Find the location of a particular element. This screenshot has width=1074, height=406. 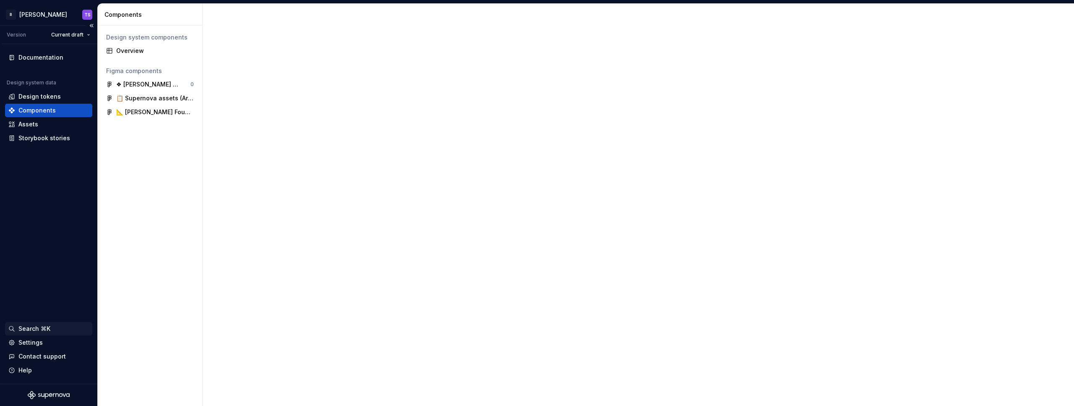

a: Overview is located at coordinates (150, 51).